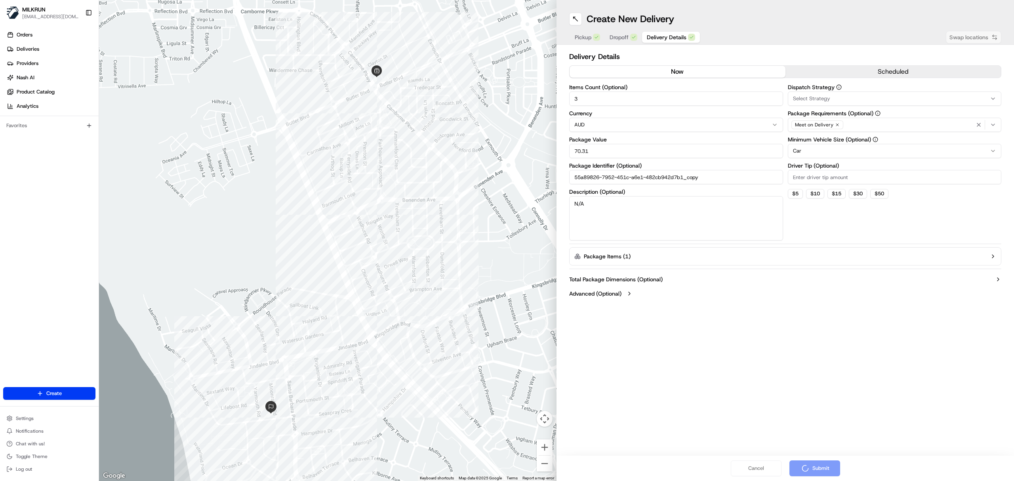 The height and width of the screenshot is (481, 1014). What do you see at coordinates (895, 177) in the screenshot?
I see `input: Enter driver tip amount` at bounding box center [895, 177].